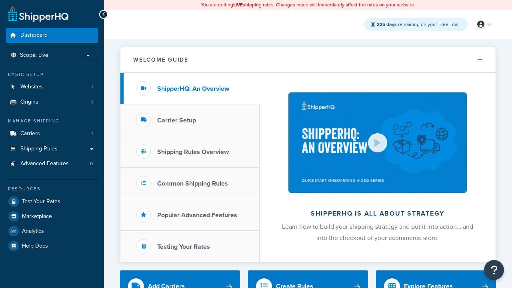 This screenshot has height=288, width=512. I want to click on a: Shipping Rules, so click(52, 149).